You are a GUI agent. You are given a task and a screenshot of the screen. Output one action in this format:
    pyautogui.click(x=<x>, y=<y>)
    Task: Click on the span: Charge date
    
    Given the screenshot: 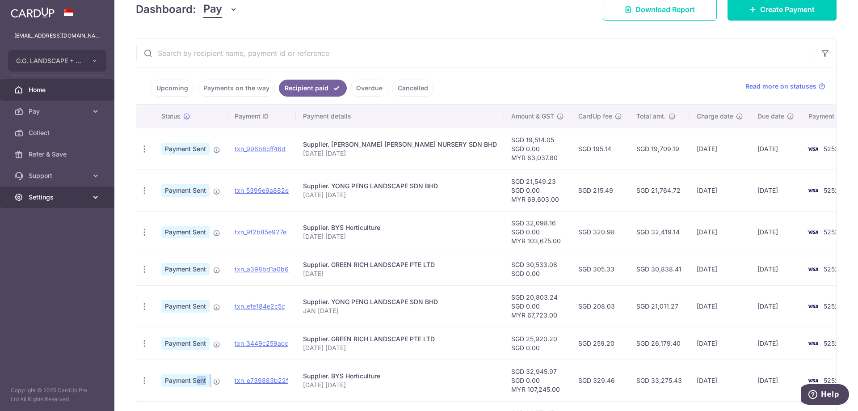 What is the action you would take?
    pyautogui.click(x=715, y=116)
    